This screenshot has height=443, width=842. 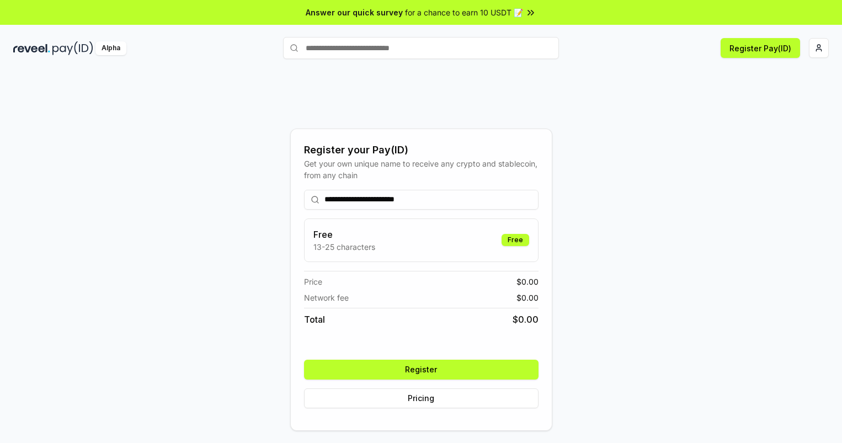 I want to click on div: Alpha, so click(x=111, y=48).